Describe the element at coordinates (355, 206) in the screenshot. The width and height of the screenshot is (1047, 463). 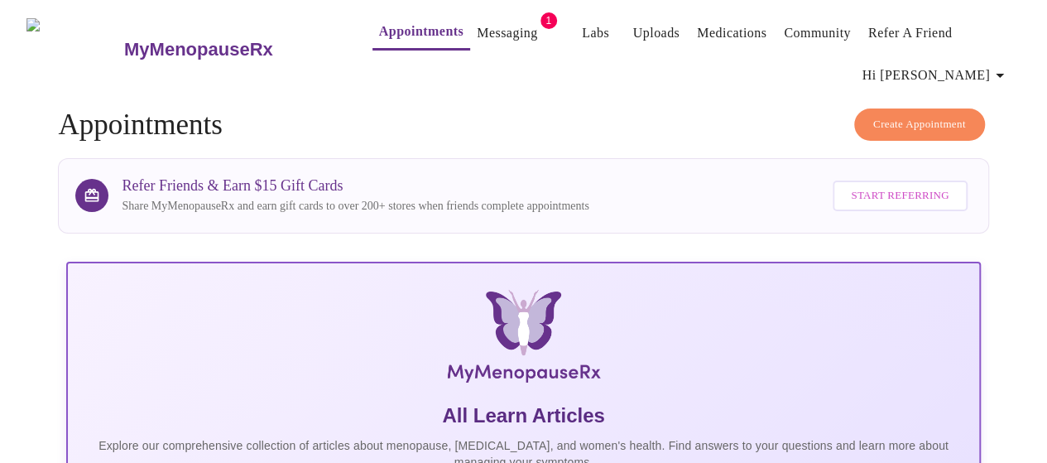
I see `p: Share MyMenopauseRx and earn gift cards to over 200+ stores when friends complete appointments` at that location.